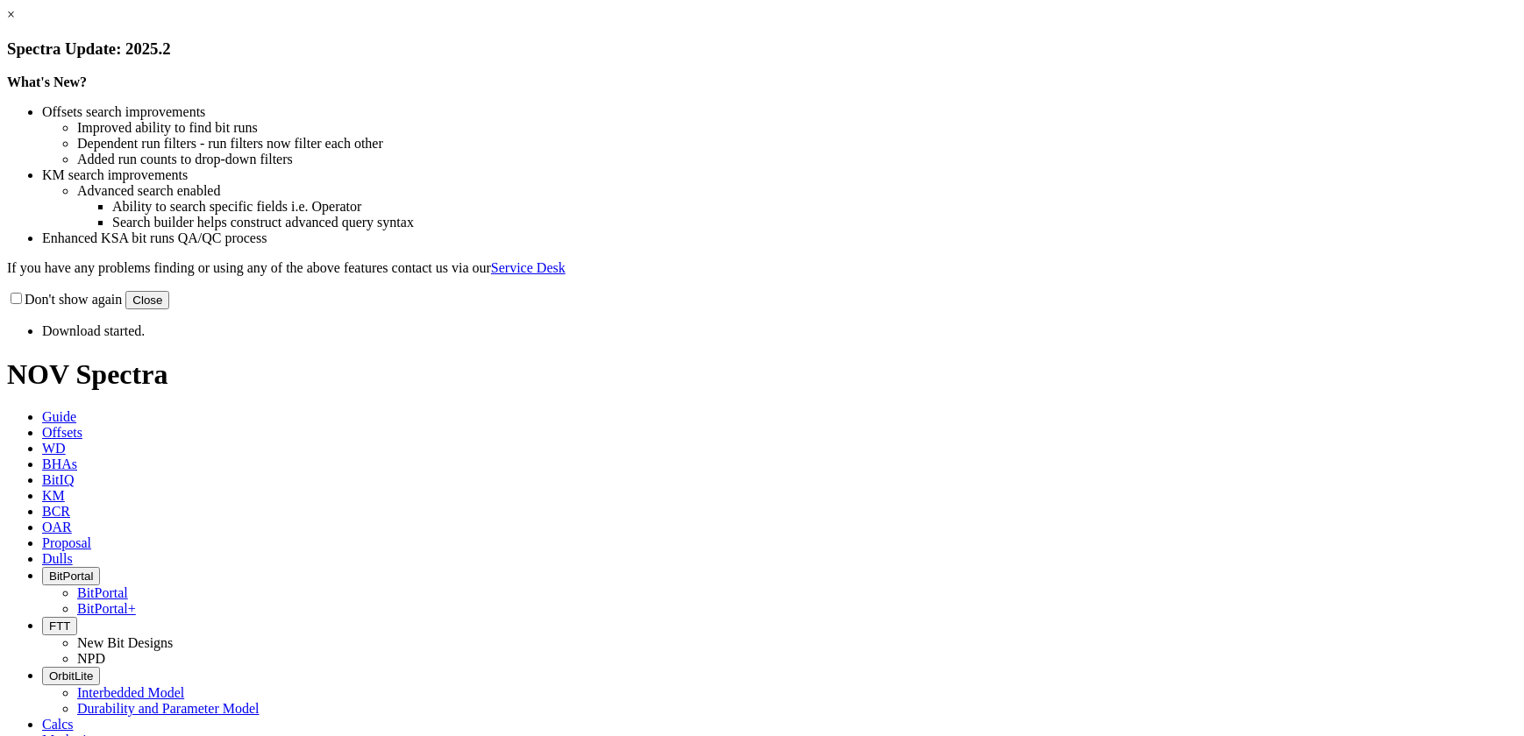  I want to click on li: Search builder helps construct advanced query syntax, so click(815, 223).